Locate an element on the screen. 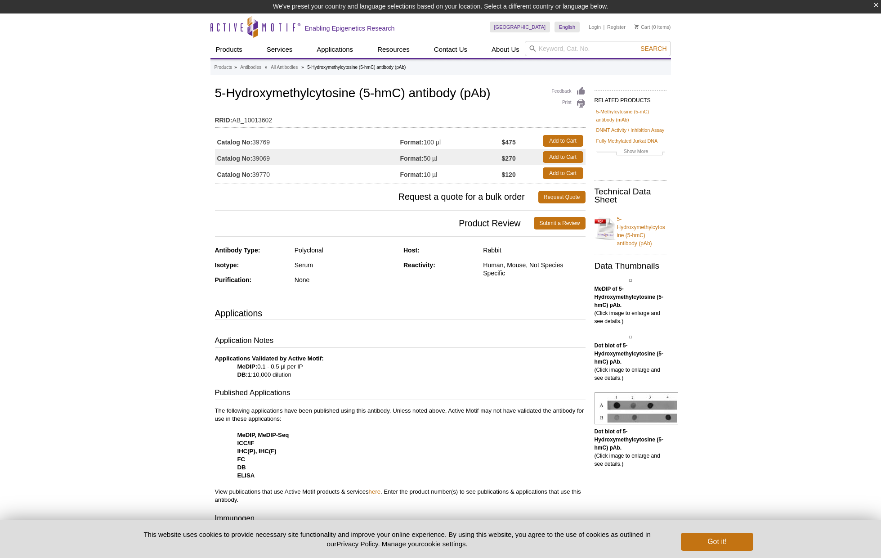 The height and width of the screenshot is (558, 881). div: None is located at coordinates (345, 280).